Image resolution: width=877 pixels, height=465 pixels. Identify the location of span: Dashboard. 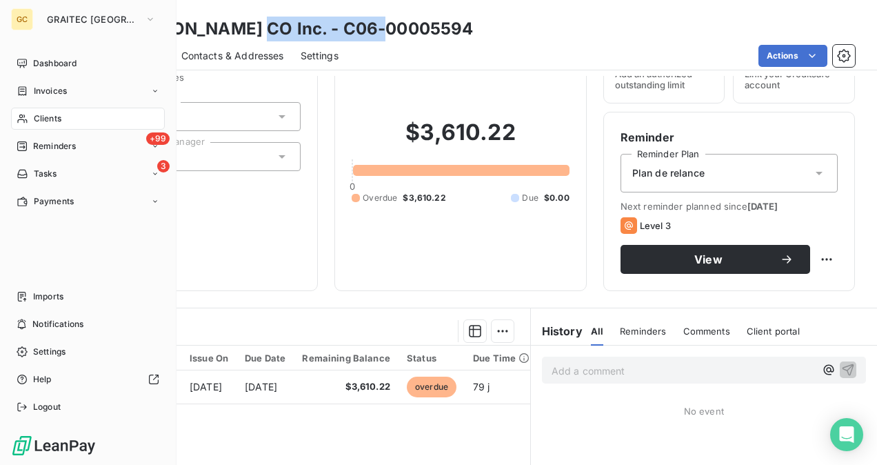
(54, 63).